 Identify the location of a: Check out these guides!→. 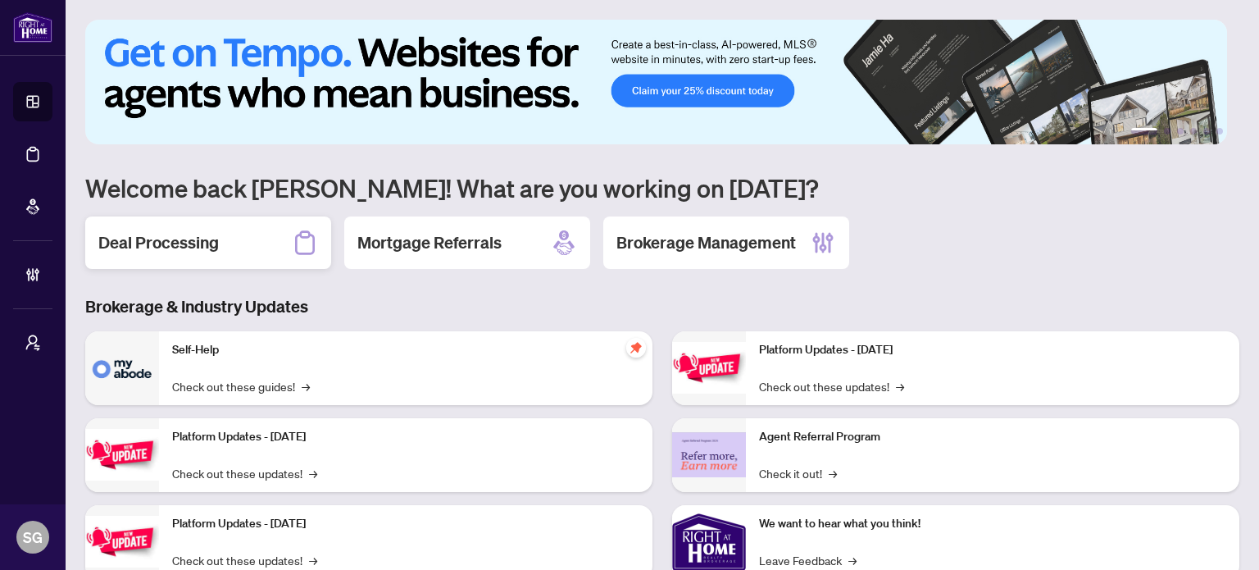
(241, 386).